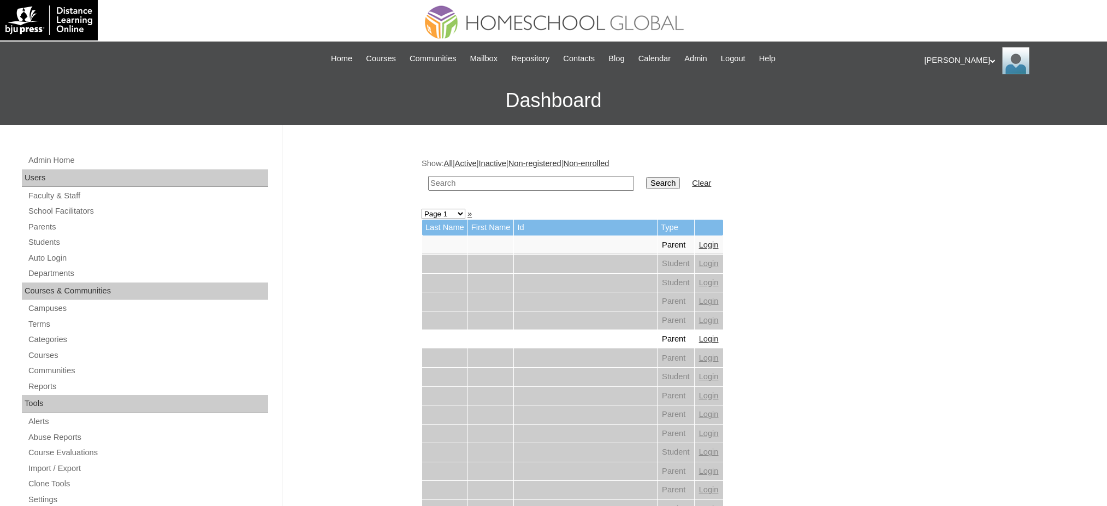 The height and width of the screenshot is (506, 1107). What do you see at coordinates (147, 468) in the screenshot?
I see `a: Import / Export` at bounding box center [147, 468].